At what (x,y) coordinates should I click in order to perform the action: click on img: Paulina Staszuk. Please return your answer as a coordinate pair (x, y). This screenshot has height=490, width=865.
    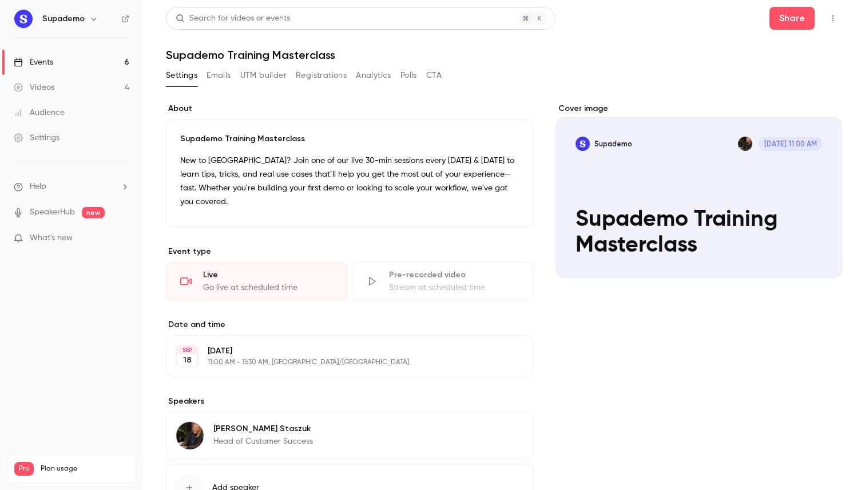
    Looking at the image, I should click on (190, 436).